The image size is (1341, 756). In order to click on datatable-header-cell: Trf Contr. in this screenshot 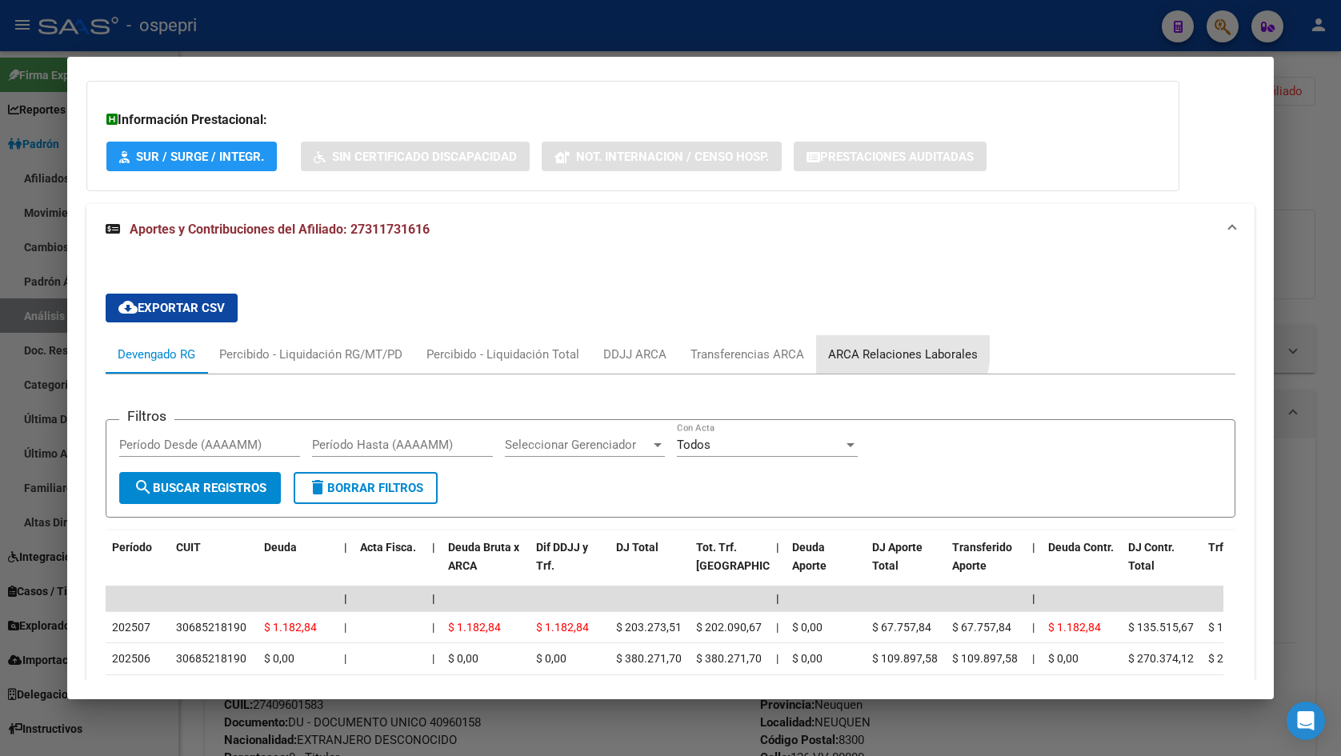, I will do `click(1242, 566)`.